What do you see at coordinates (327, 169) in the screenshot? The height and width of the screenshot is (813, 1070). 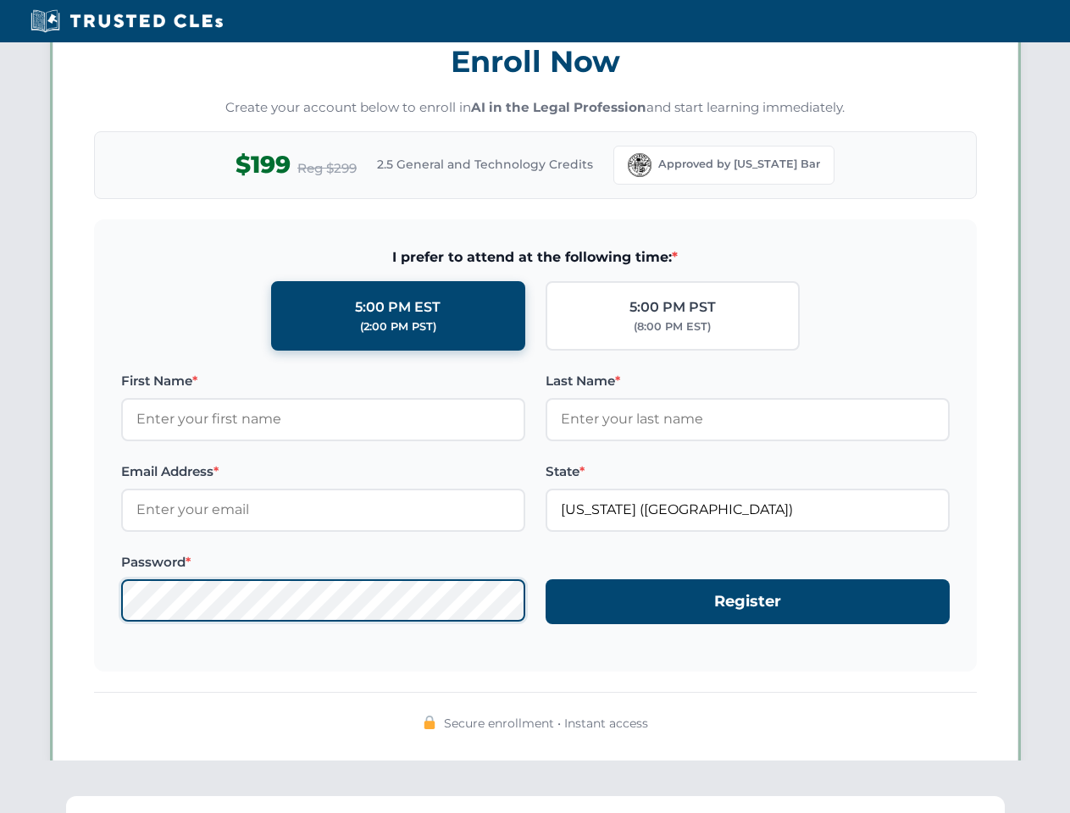 I see `span: Reg $299` at bounding box center [327, 169].